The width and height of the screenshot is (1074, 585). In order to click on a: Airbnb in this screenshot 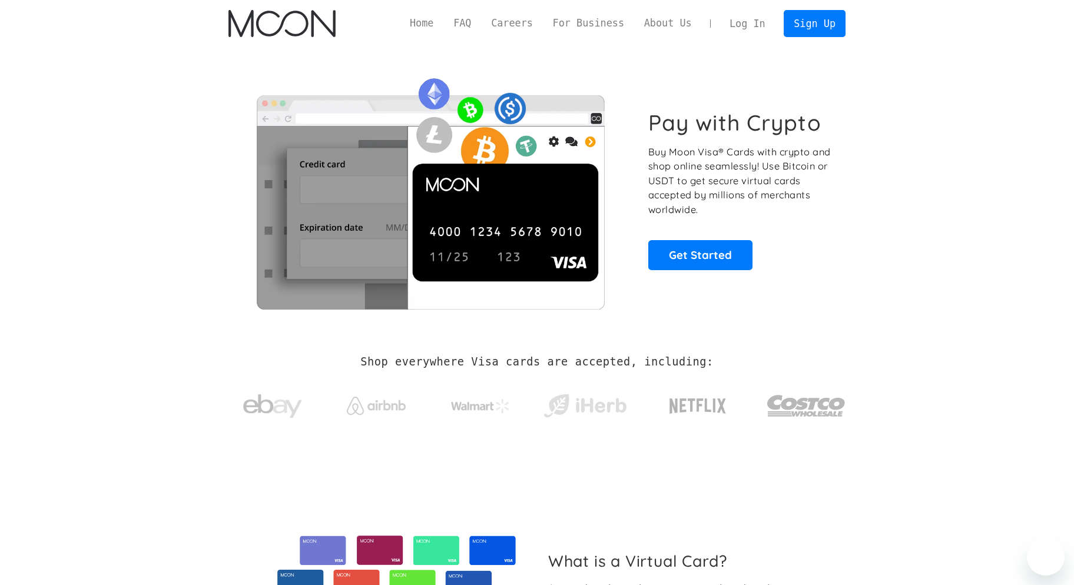, I will do `click(376, 403)`.